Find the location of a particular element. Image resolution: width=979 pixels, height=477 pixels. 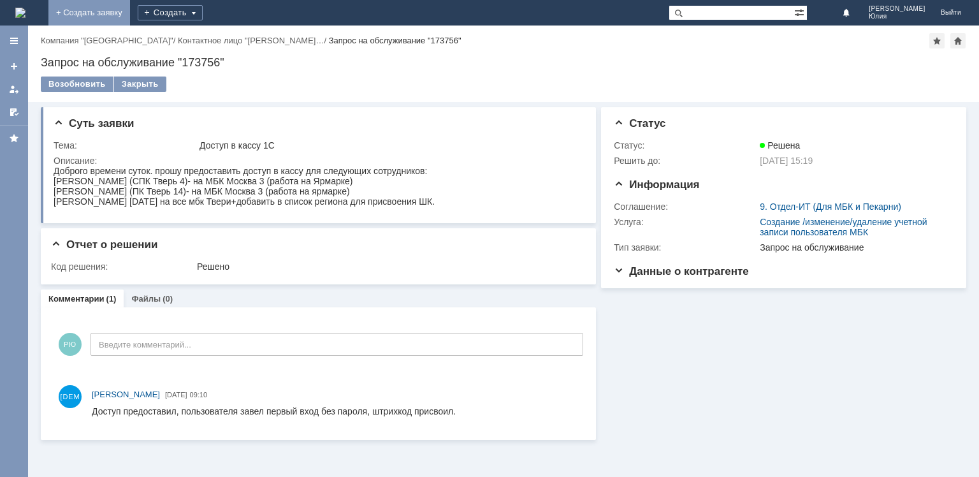

div: Запрос на обслуживание is located at coordinates (854, 247).